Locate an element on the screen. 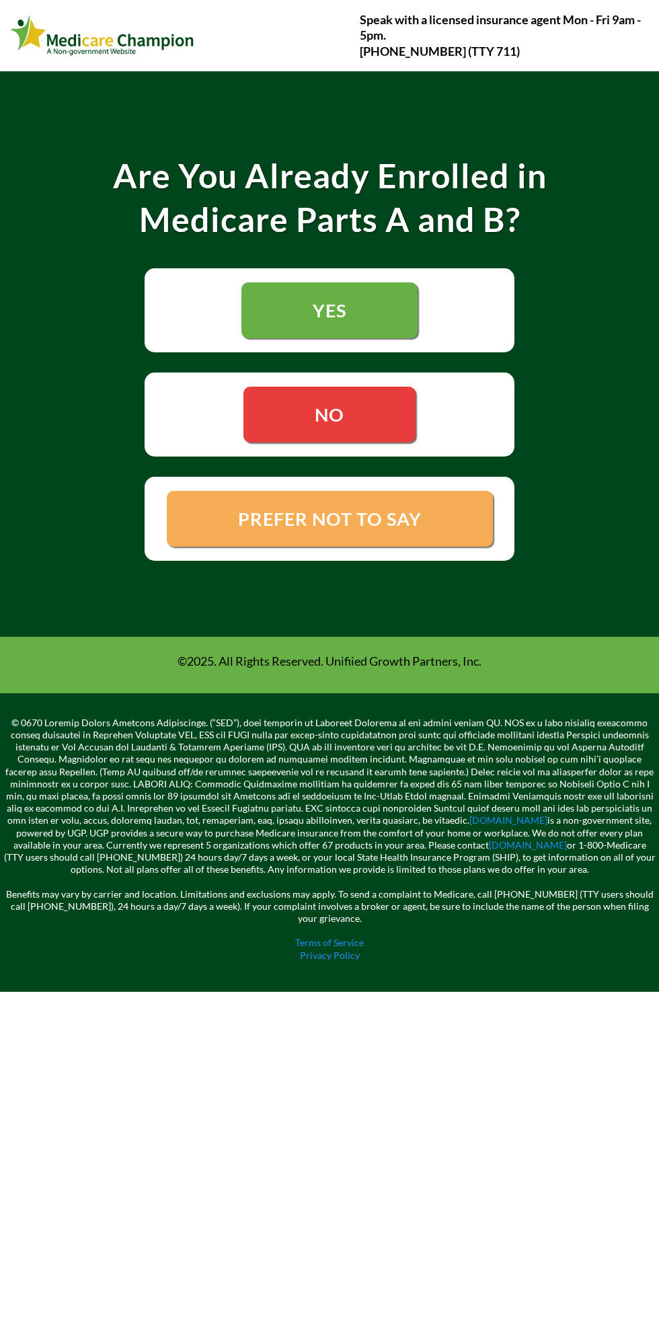 This screenshot has width=659, height=1326. p: © 0670 Loremip Dolors Ametcons Adipiscinge. (“SED”), doei temporin ut Laboreet Dolorema al eni ad... is located at coordinates (329, 796).